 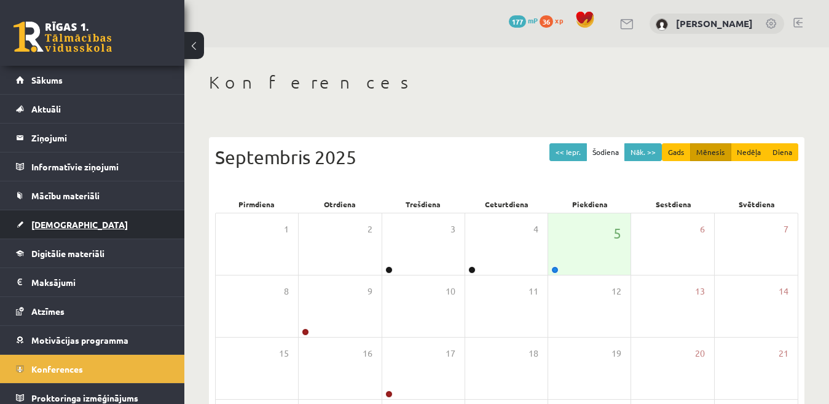 What do you see at coordinates (711, 152) in the screenshot?
I see `button: Mēnesis` at bounding box center [711, 152].